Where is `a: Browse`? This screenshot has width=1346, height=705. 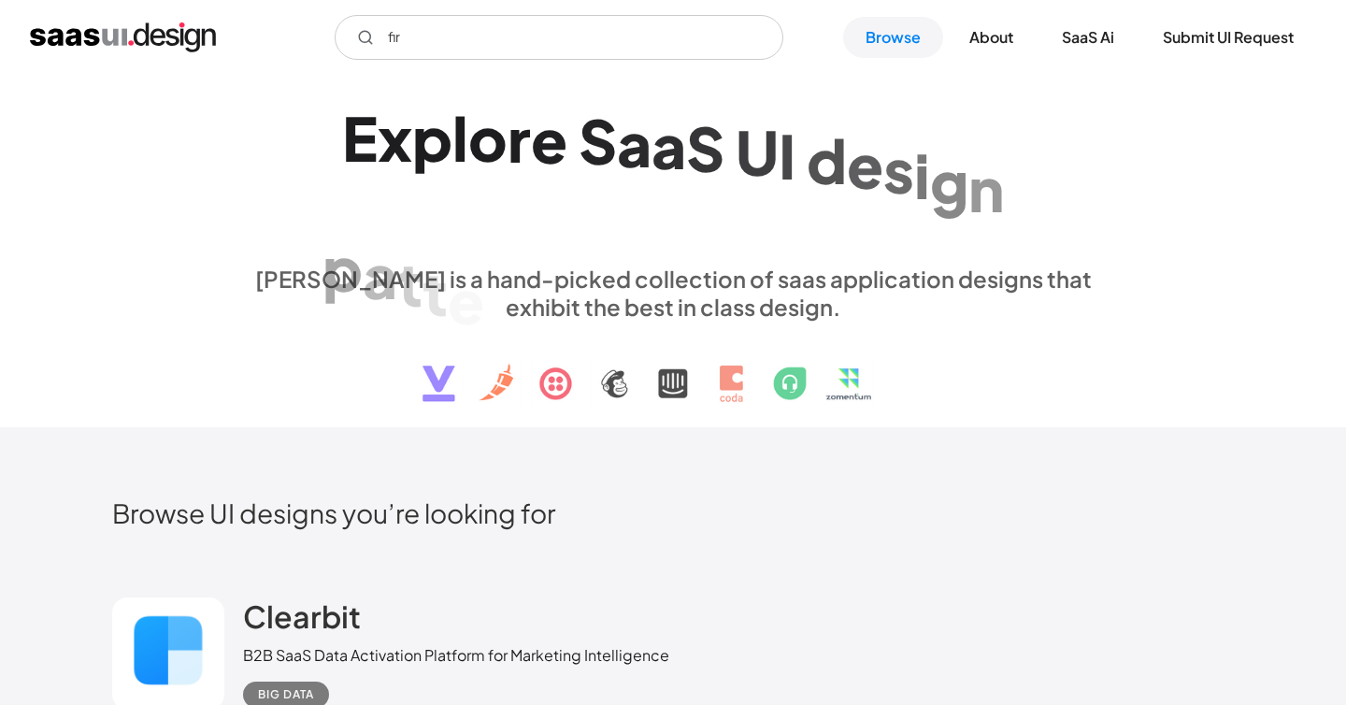 a: Browse is located at coordinates (893, 37).